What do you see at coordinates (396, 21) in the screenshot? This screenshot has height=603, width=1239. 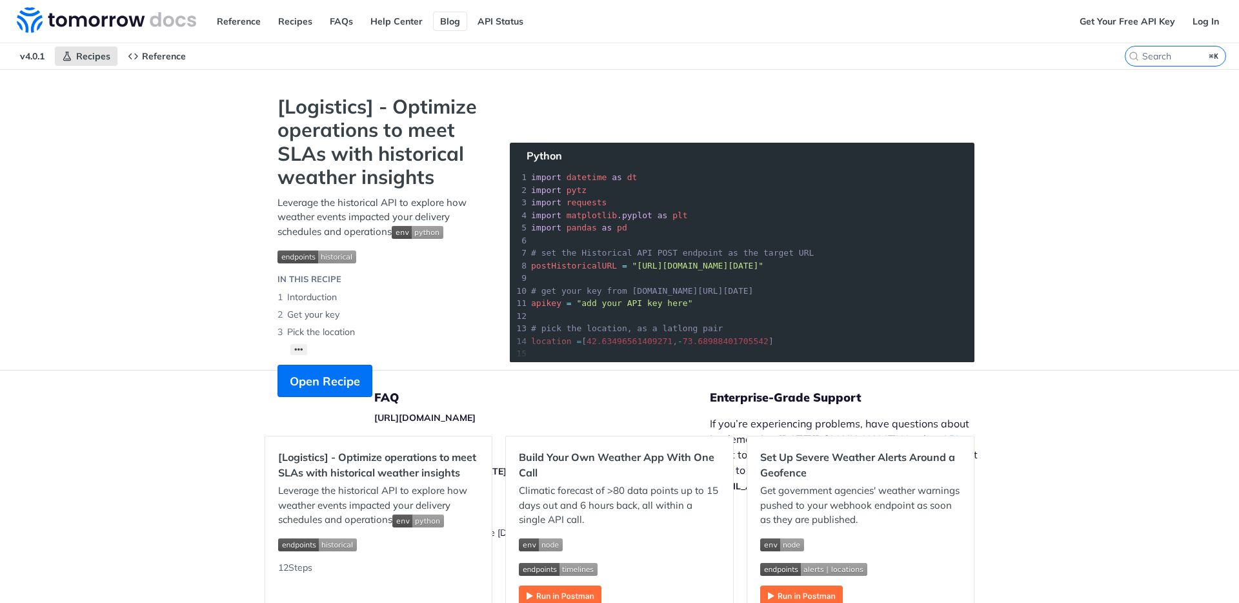 I see `a: Help Center` at bounding box center [396, 21].